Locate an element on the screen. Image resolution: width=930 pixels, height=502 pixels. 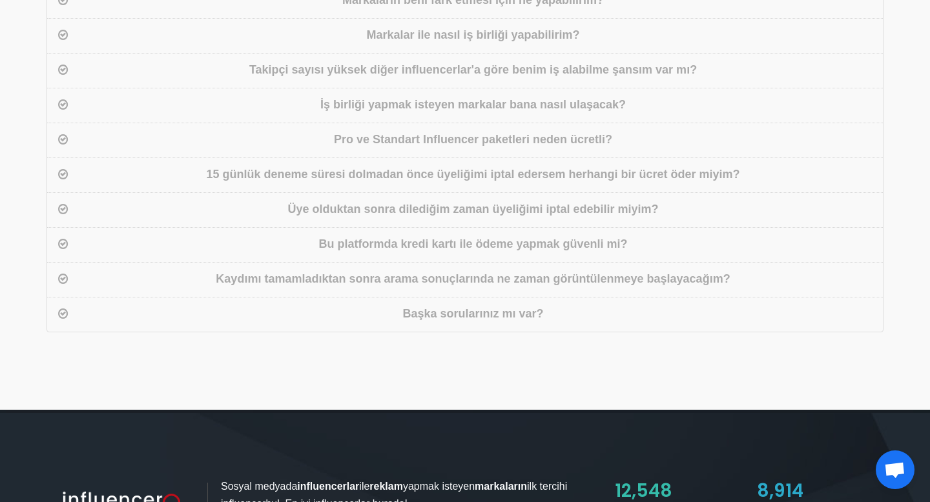
div: İş birliği yapmak isteyen markalar bana nasıl ulaşacak? is located at coordinates (473, 105).